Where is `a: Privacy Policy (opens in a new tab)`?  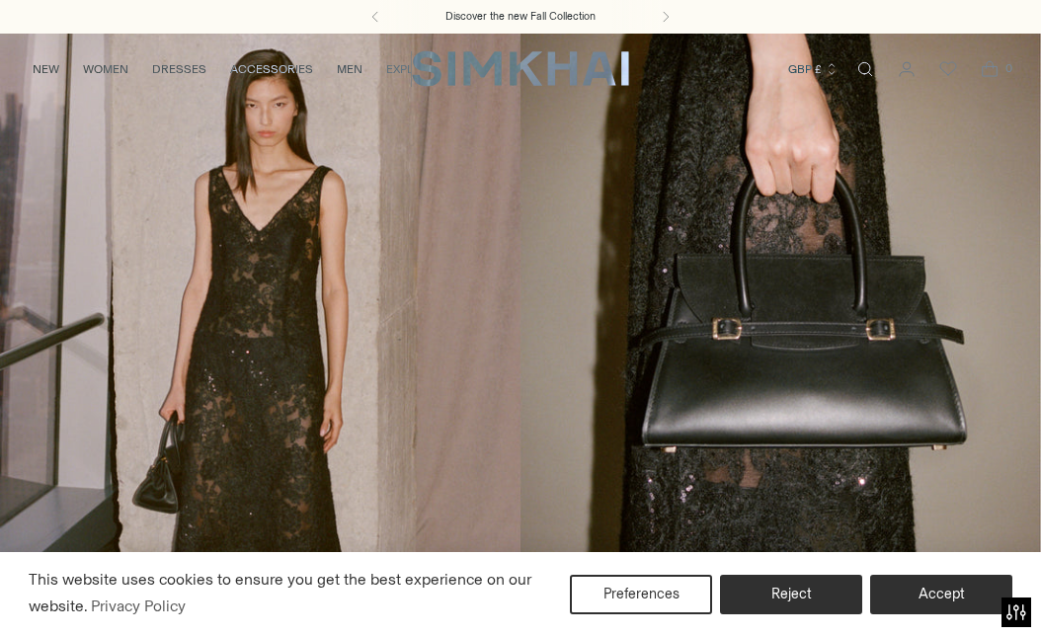 a: Privacy Policy (opens in a new tab) is located at coordinates (138, 607).